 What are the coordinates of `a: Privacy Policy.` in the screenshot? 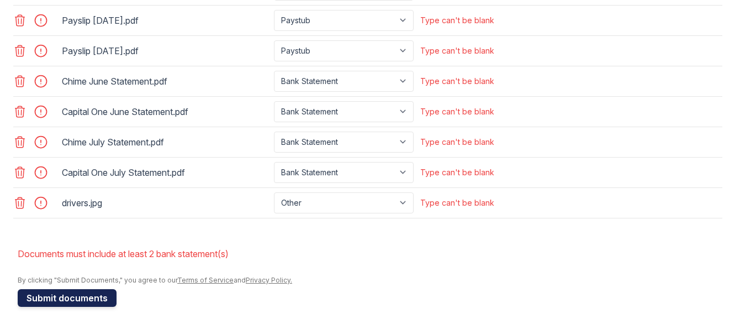 It's located at (269, 279).